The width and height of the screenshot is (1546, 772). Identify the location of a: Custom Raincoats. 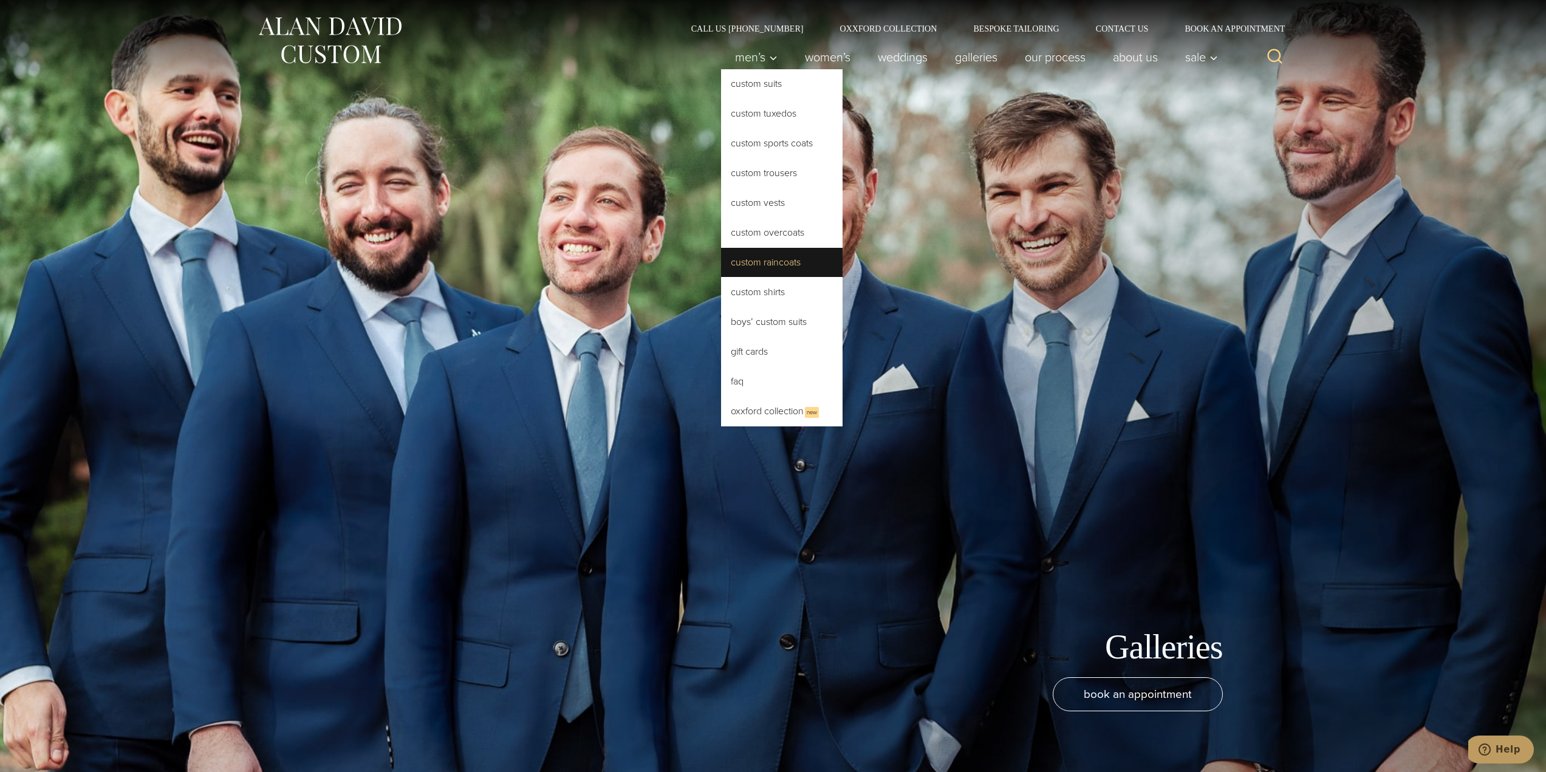
(782, 262).